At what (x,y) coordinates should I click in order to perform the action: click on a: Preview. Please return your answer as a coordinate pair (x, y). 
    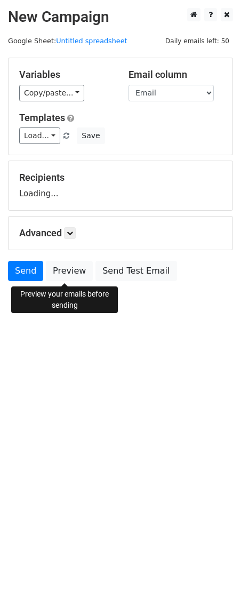
    Looking at the image, I should click on (69, 271).